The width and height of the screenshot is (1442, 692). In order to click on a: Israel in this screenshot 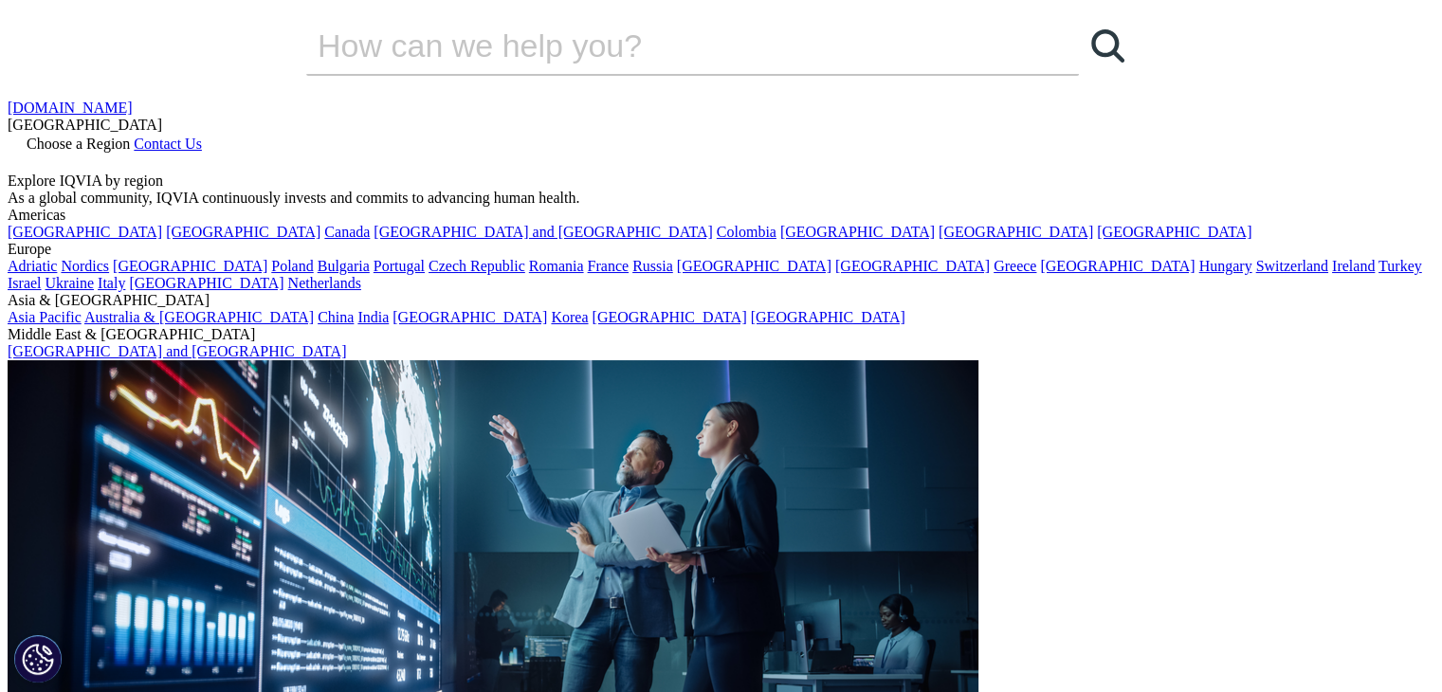, I will do `click(25, 283)`.